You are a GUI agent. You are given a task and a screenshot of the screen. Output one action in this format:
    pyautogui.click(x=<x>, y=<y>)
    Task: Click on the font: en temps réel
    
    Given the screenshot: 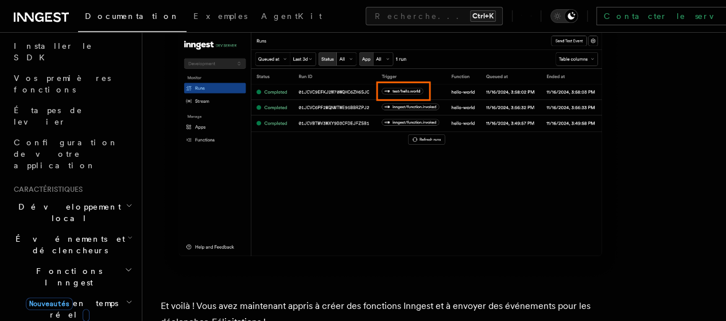 What is the action you would take?
    pyautogui.click(x=84, y=309)
    